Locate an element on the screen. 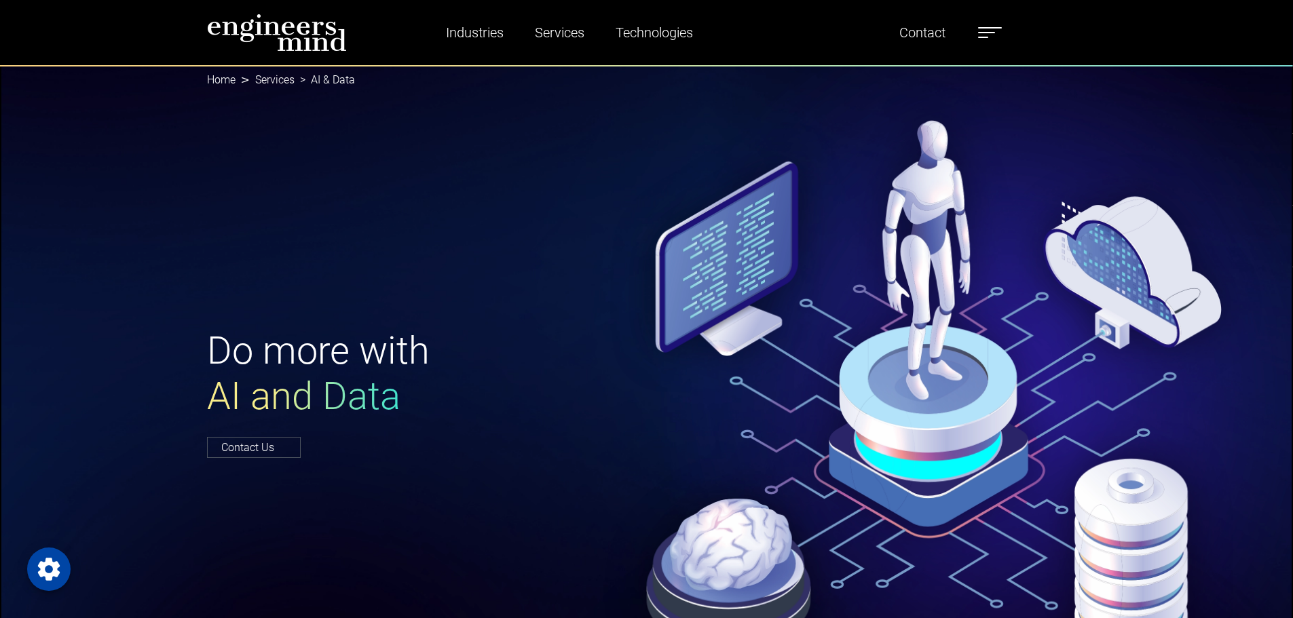  a: Technologies is located at coordinates (654, 33).